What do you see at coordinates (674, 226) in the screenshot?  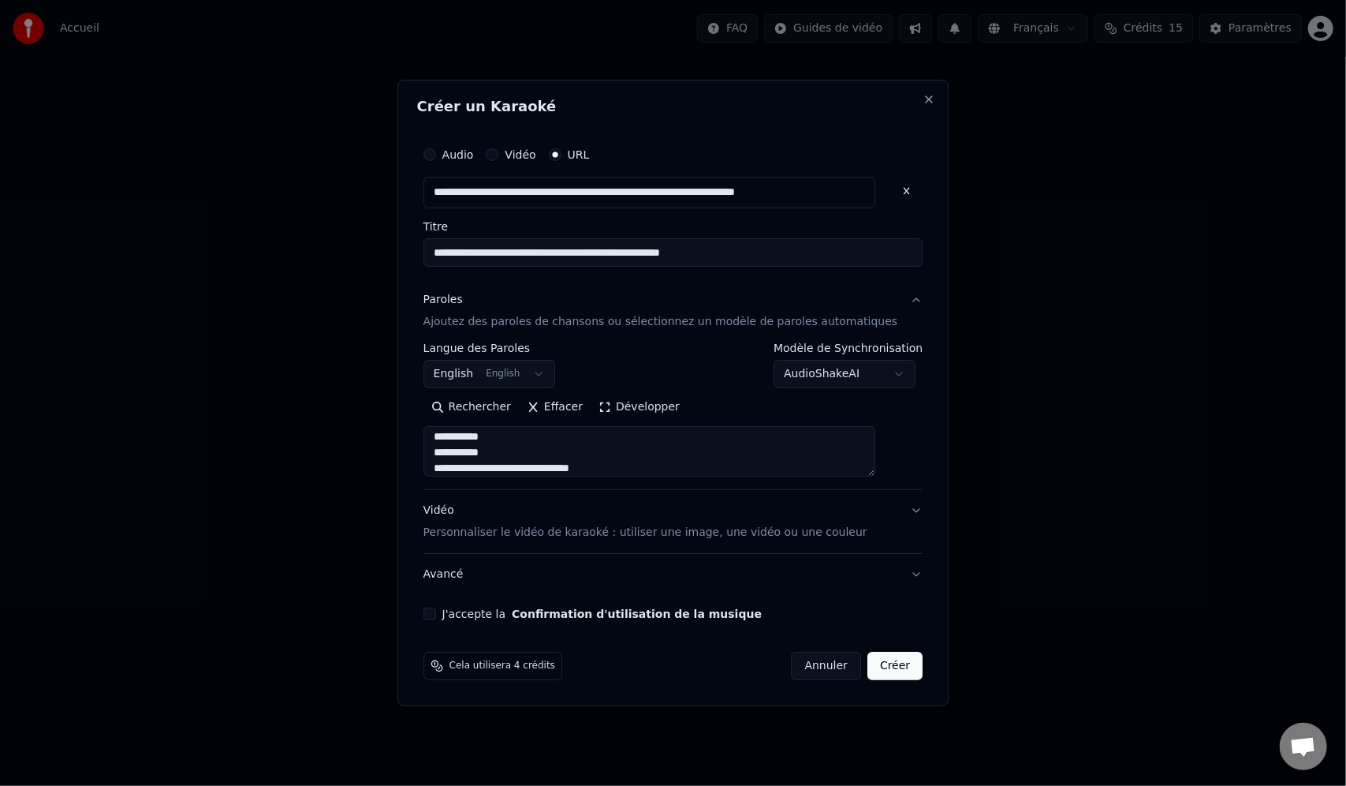 I see `label: Titre` at bounding box center [674, 226].